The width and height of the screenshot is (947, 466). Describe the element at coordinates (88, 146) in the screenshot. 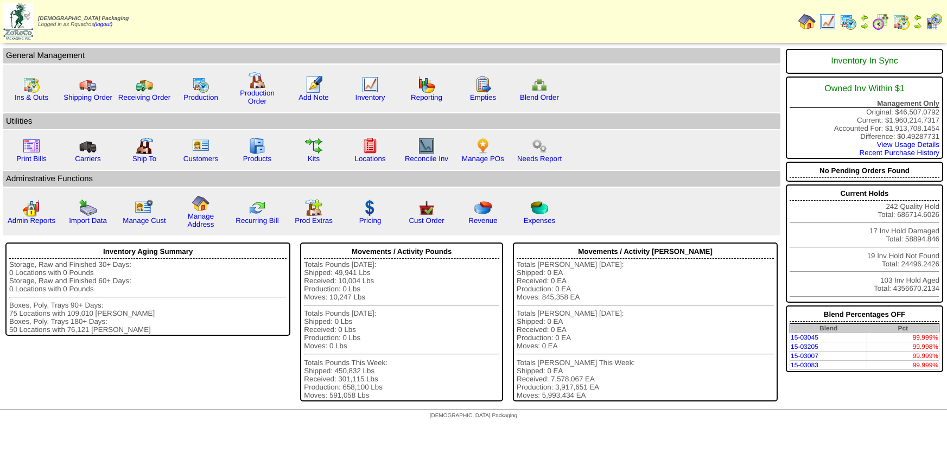

I see `img: truck3.gif` at that location.